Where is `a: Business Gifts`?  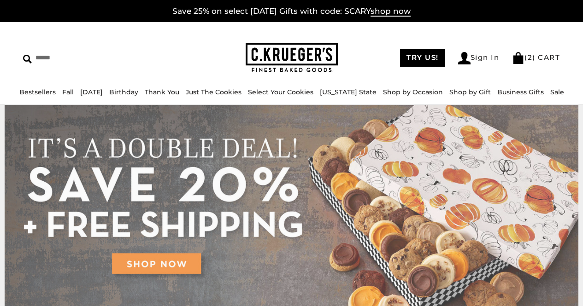
a: Business Gifts is located at coordinates (520, 92).